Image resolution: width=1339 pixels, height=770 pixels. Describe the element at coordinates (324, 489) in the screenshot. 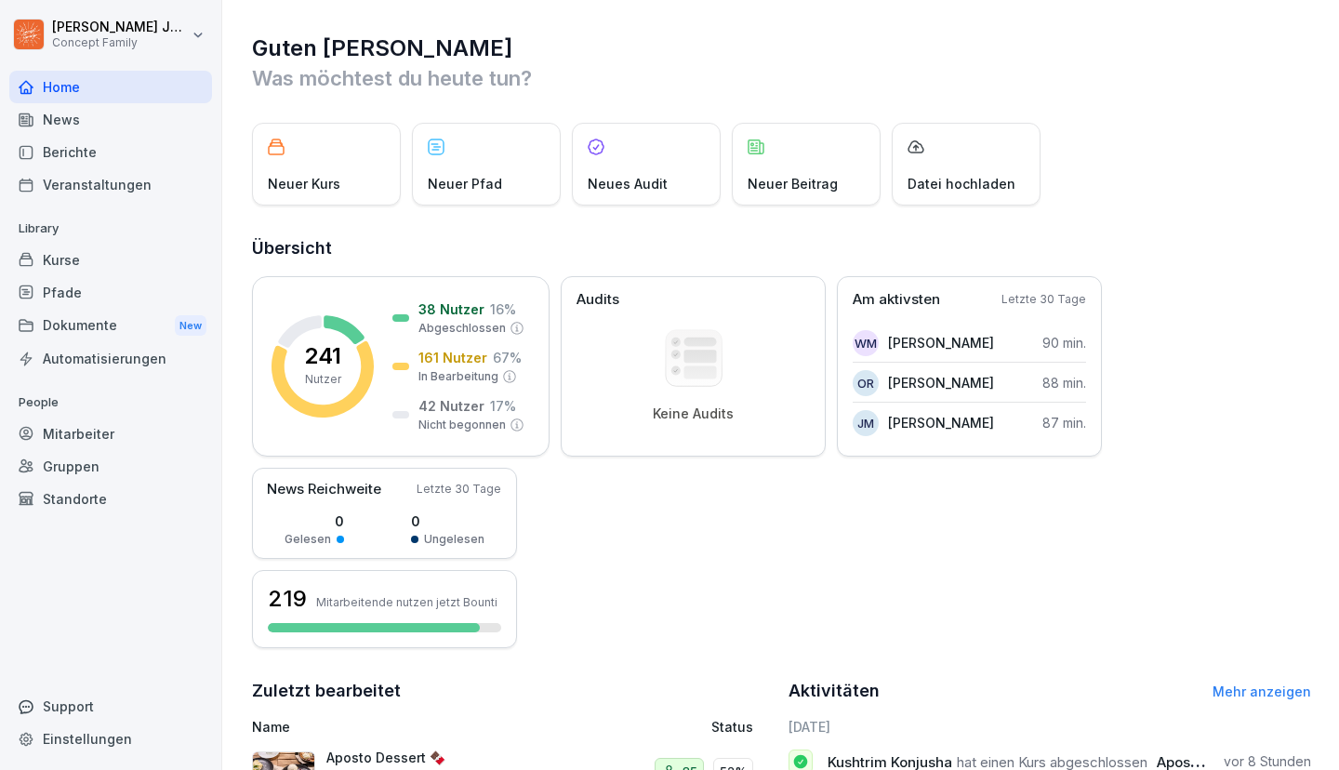

I see `p: News Reichweite` at that location.